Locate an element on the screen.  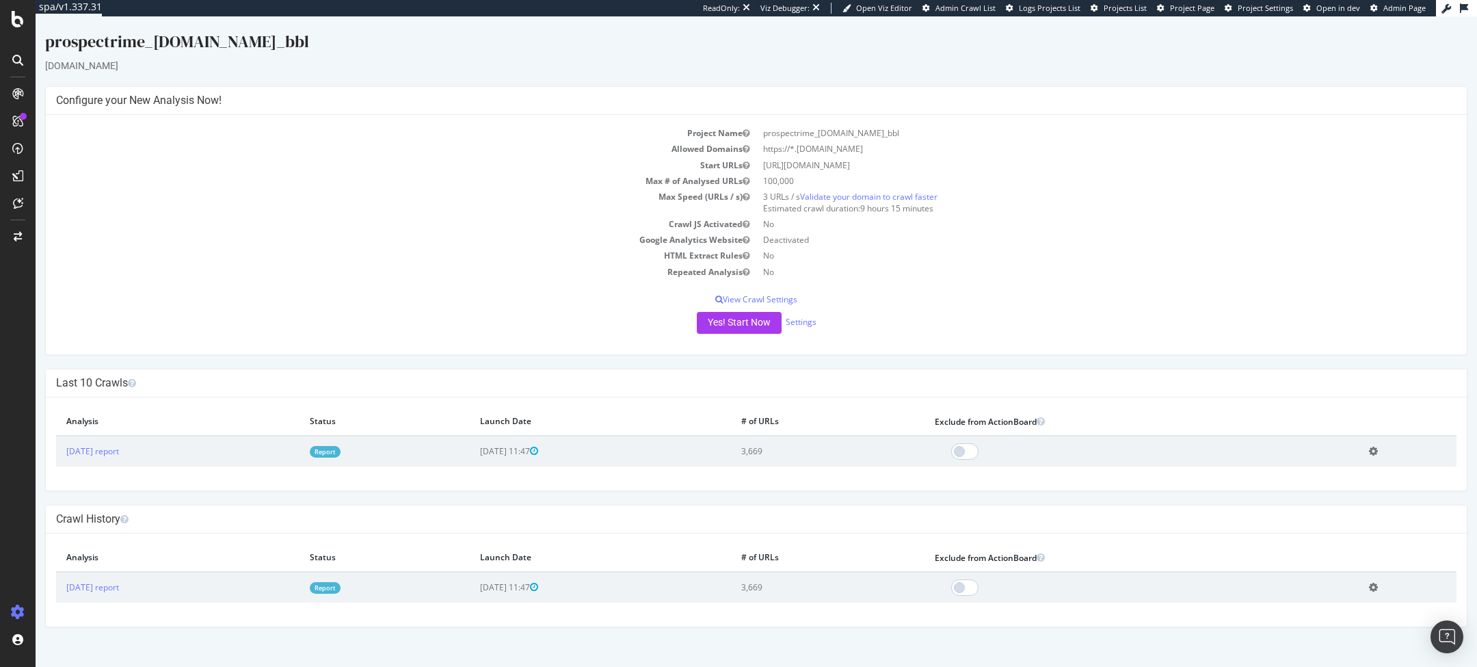
span: Admin Page is located at coordinates (1405, 8).